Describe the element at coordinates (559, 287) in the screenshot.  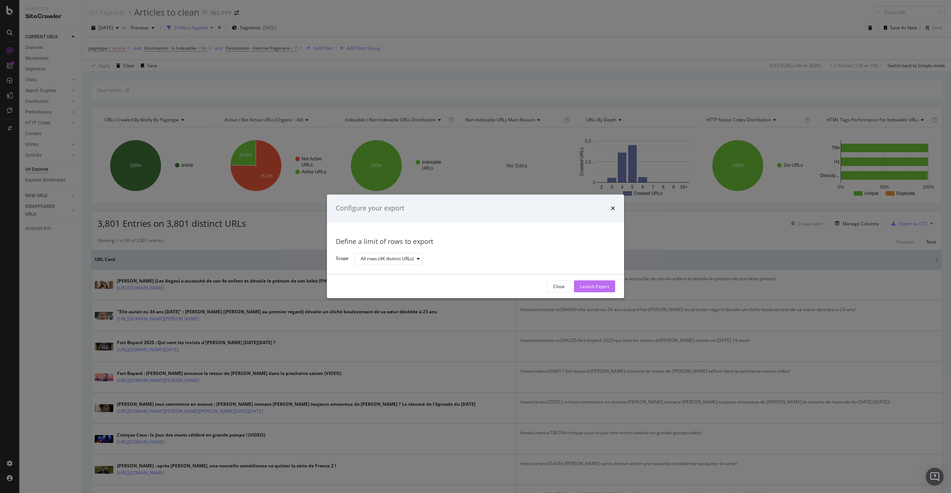
I see `button: Close` at that location.